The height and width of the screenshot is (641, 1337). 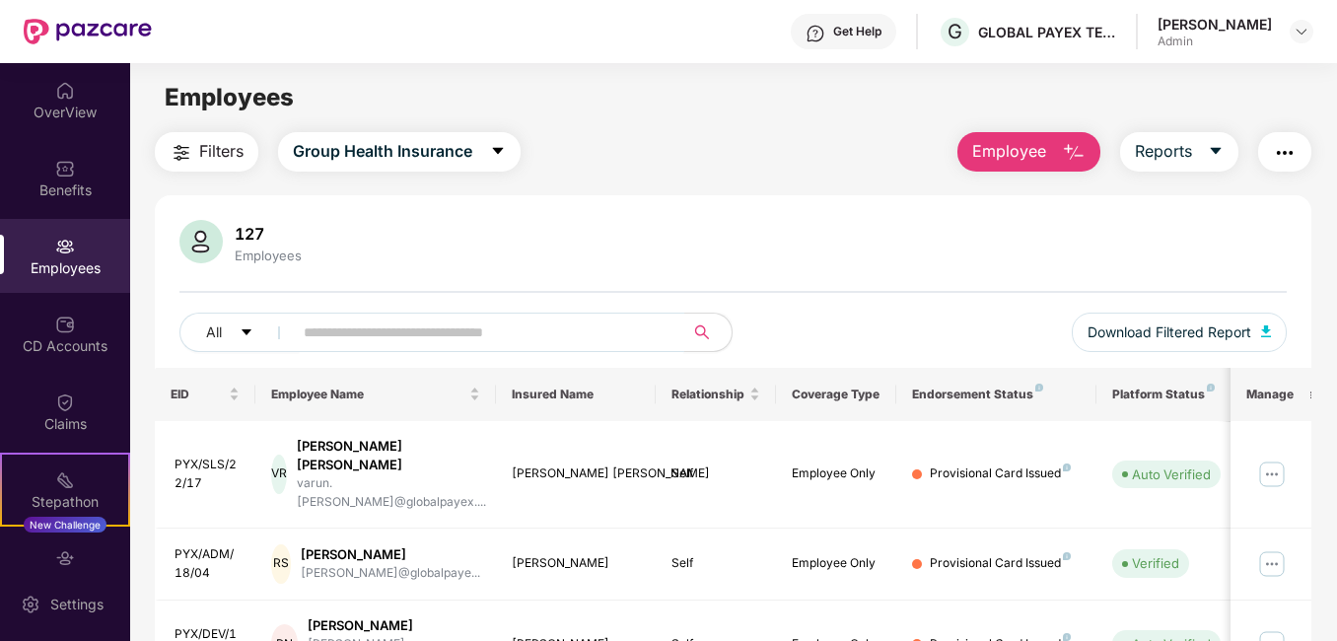 I want to click on div: New Challenge, so click(x=65, y=525).